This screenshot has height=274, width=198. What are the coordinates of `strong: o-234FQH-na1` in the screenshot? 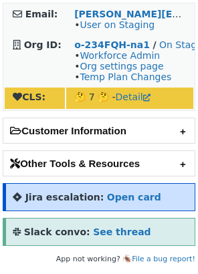 It's located at (112, 45).